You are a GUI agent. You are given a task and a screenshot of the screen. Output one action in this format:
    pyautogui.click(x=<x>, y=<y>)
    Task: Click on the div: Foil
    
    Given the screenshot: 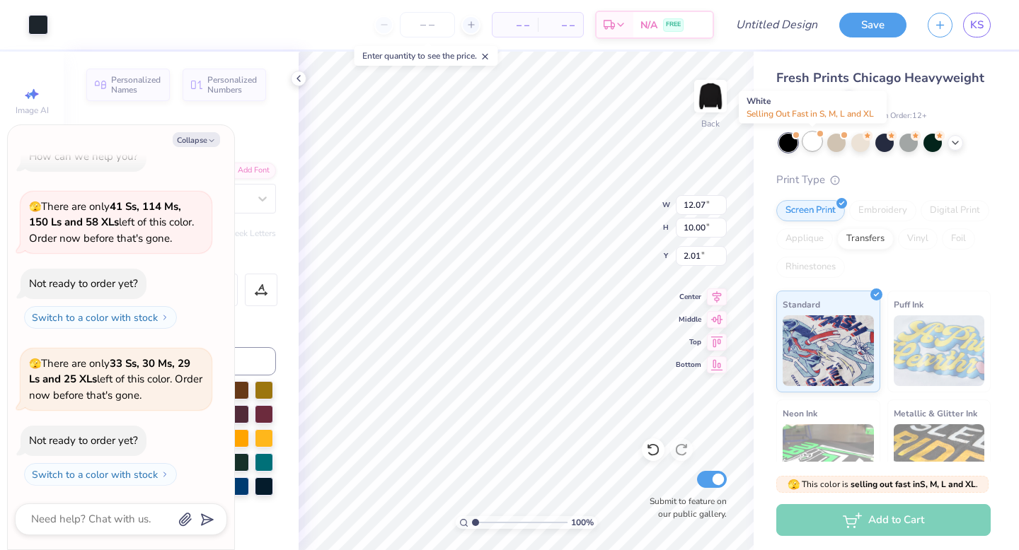 What is the action you would take?
    pyautogui.click(x=958, y=239)
    